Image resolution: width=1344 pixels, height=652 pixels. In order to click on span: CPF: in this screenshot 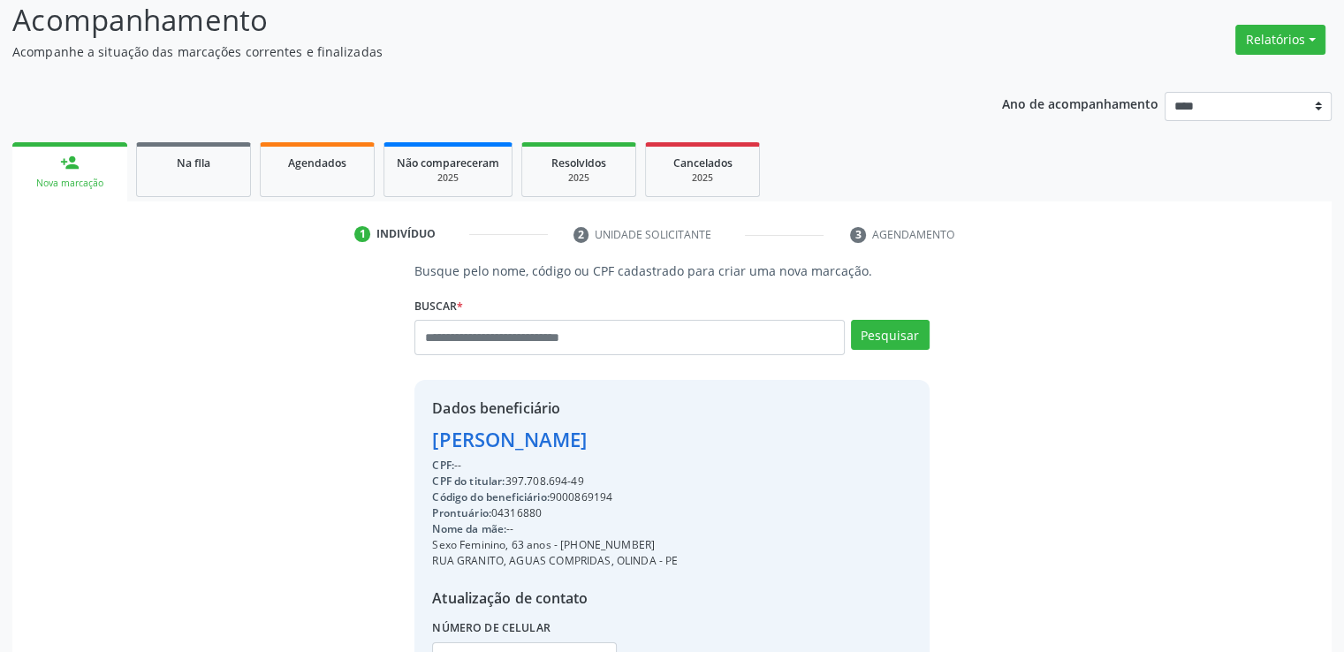, I will do `click(443, 465)`.